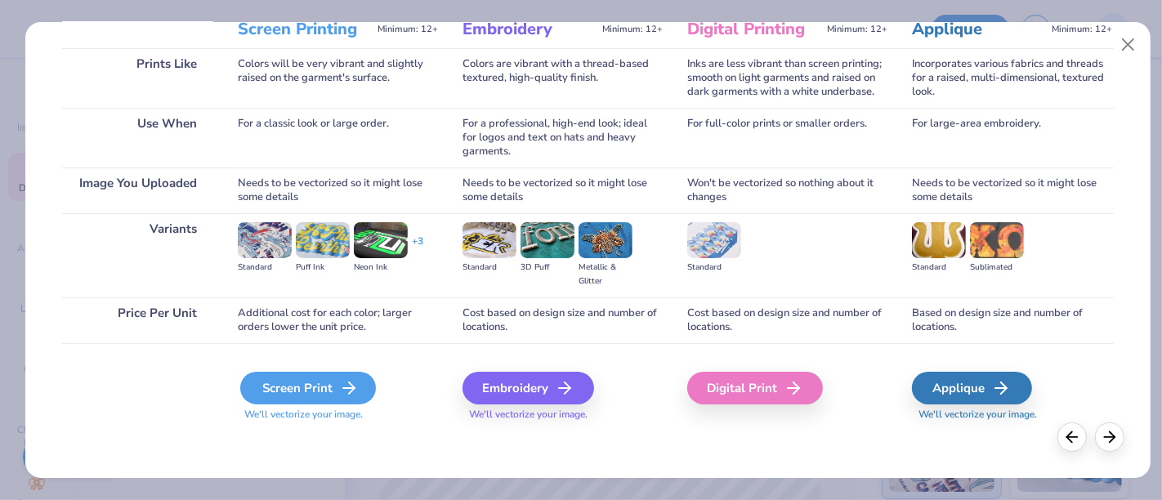 This screenshot has width=1162, height=500. What do you see at coordinates (137, 137) in the screenshot?
I see `div: Use When` at bounding box center [137, 137].